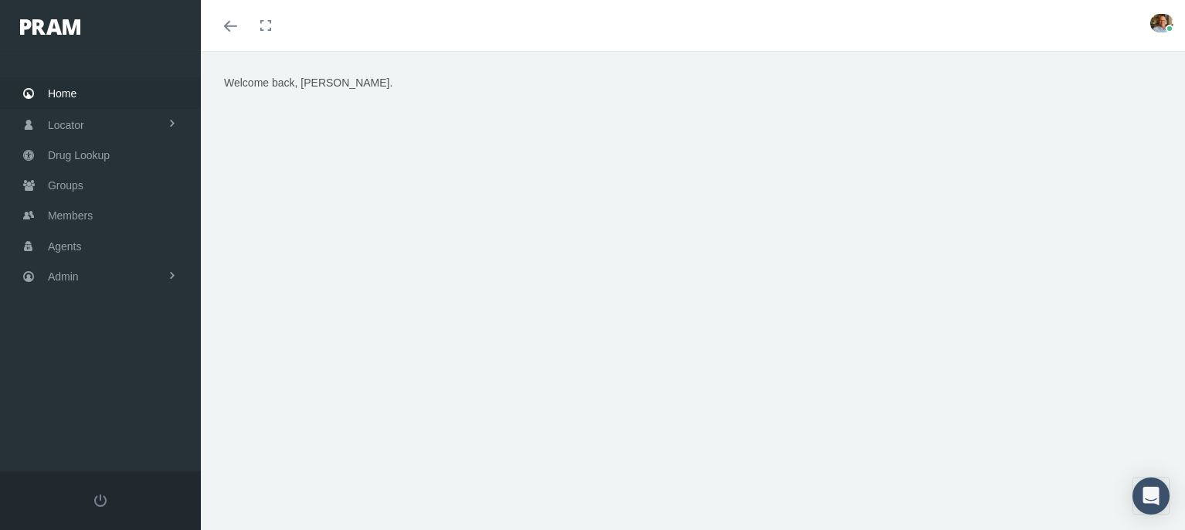 This screenshot has height=530, width=1185. I want to click on img: PRAM_20_x_78.png, so click(50, 27).